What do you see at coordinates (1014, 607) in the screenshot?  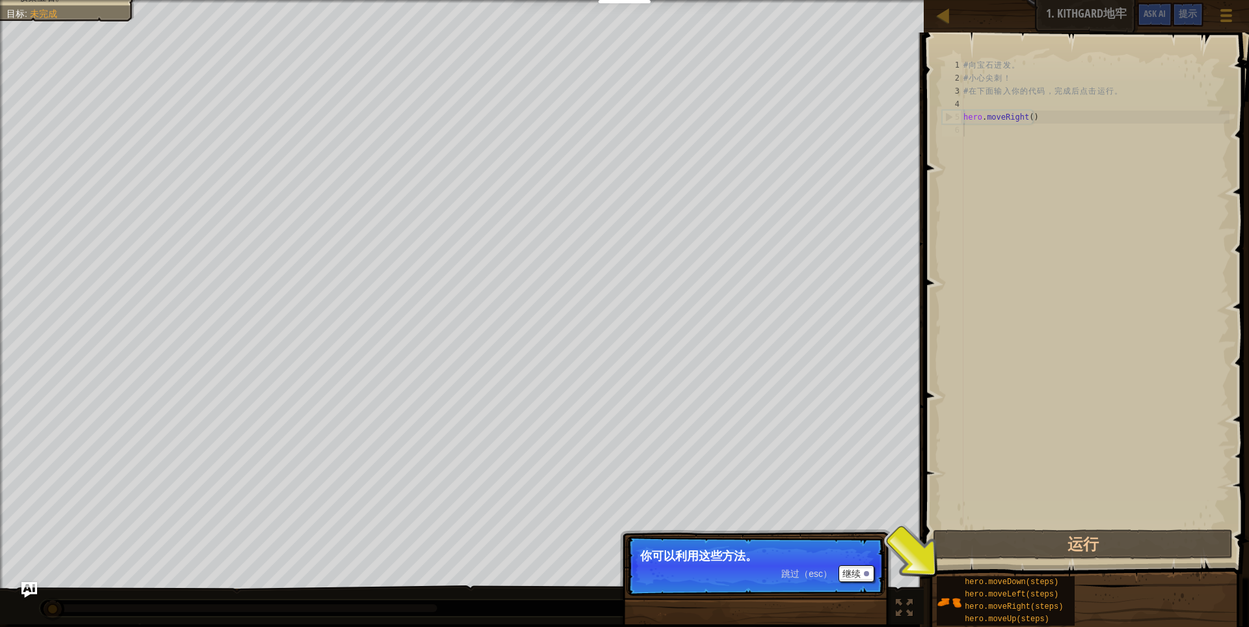 I see `span: hero.moveRight(steps)` at bounding box center [1014, 607].